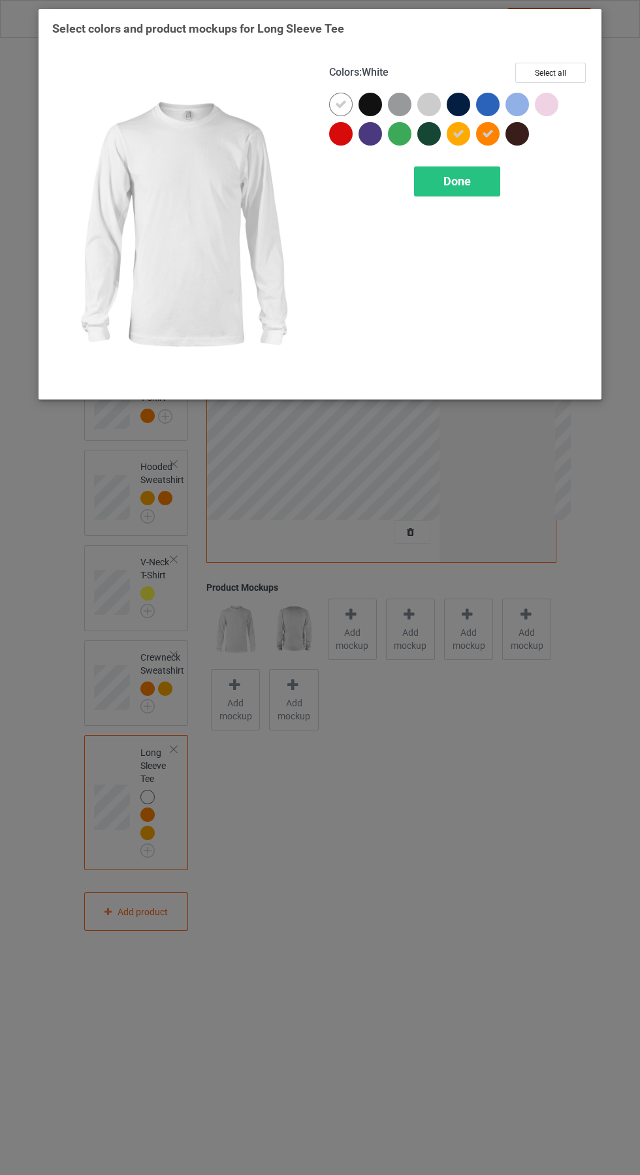 The height and width of the screenshot is (1175, 640). I want to click on span: White, so click(375, 72).